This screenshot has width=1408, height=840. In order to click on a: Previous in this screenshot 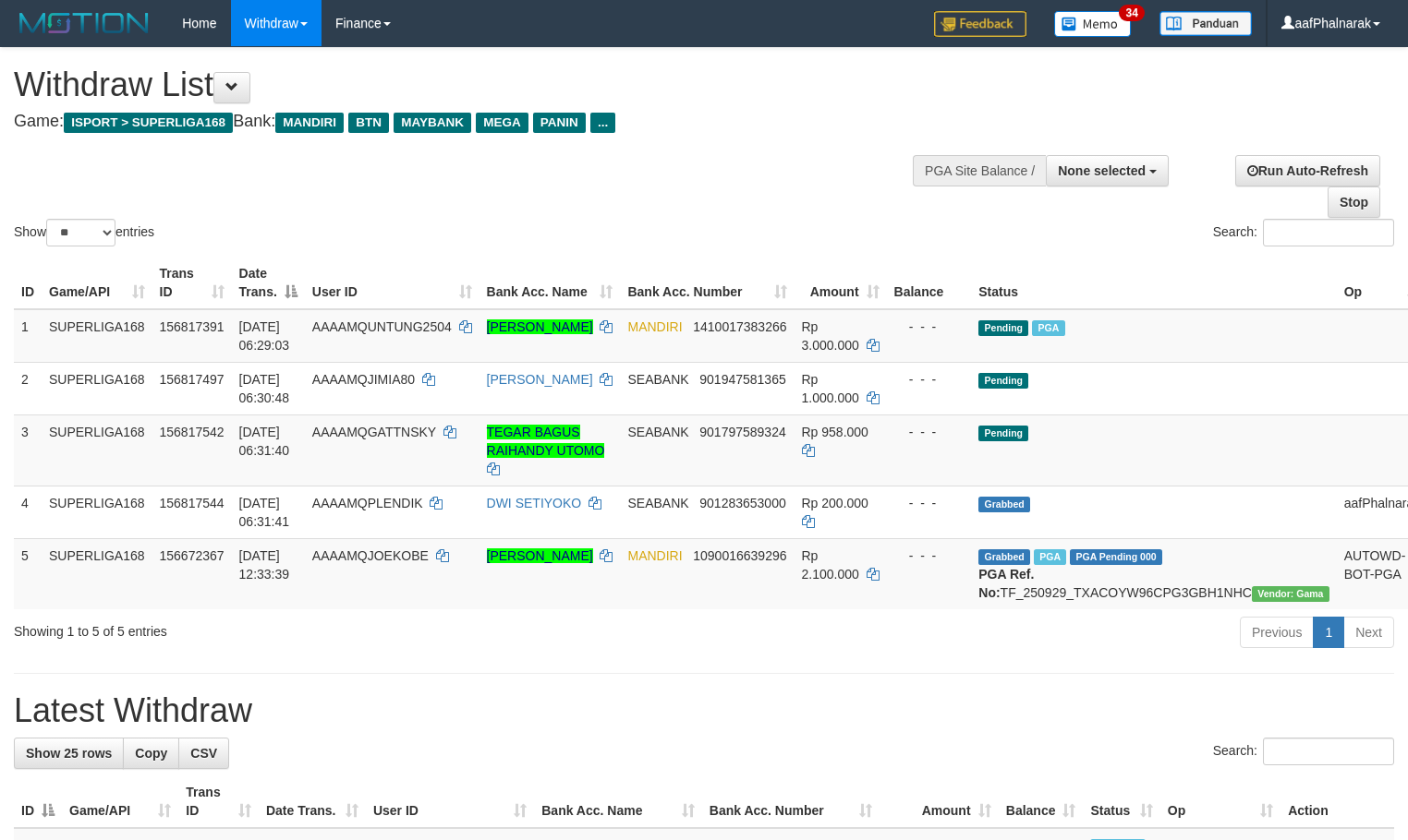, I will do `click(1277, 632)`.